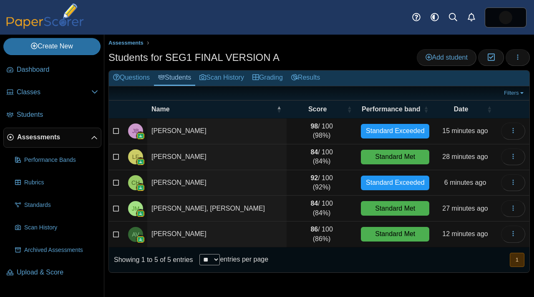 This screenshot has width=534, height=297. What do you see at coordinates (54, 92) in the screenshot?
I see `span: Classes` at bounding box center [54, 92].